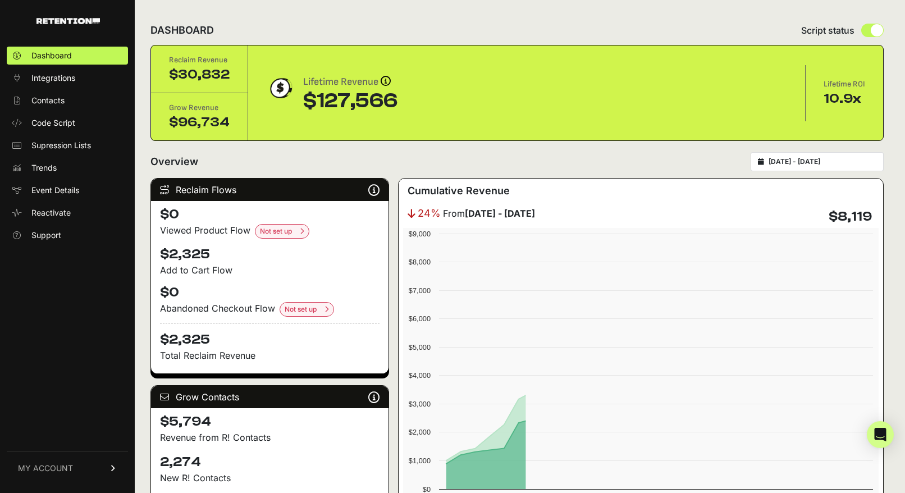  What do you see at coordinates (269, 397) in the screenshot?
I see `div: Grow Contacts` at bounding box center [269, 397].